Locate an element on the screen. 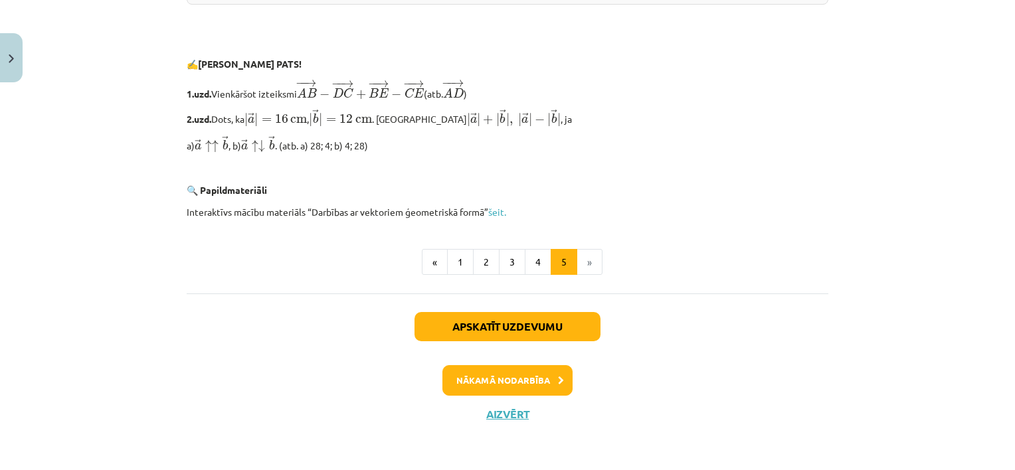  b: 2.uzd. is located at coordinates (199, 119).